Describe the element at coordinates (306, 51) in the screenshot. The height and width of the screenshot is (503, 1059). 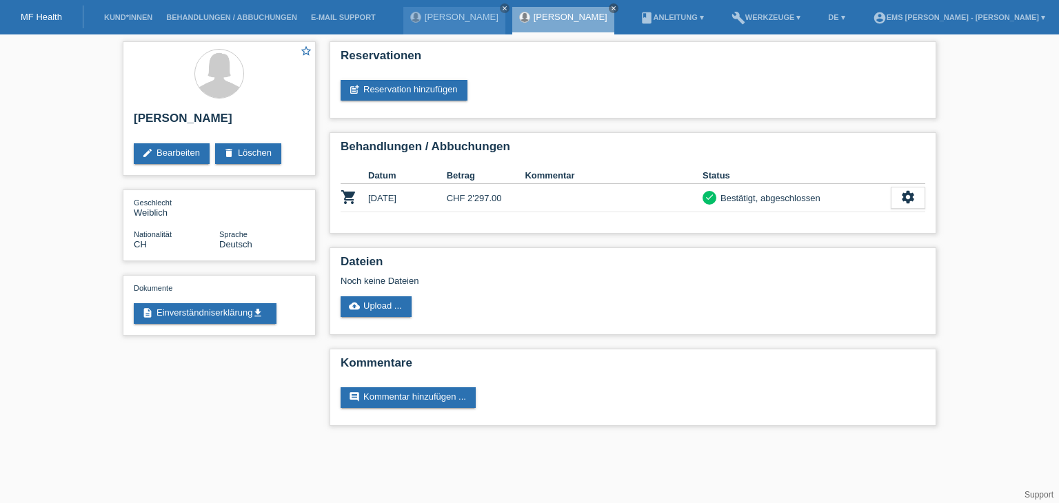
I see `i: star_border` at that location.